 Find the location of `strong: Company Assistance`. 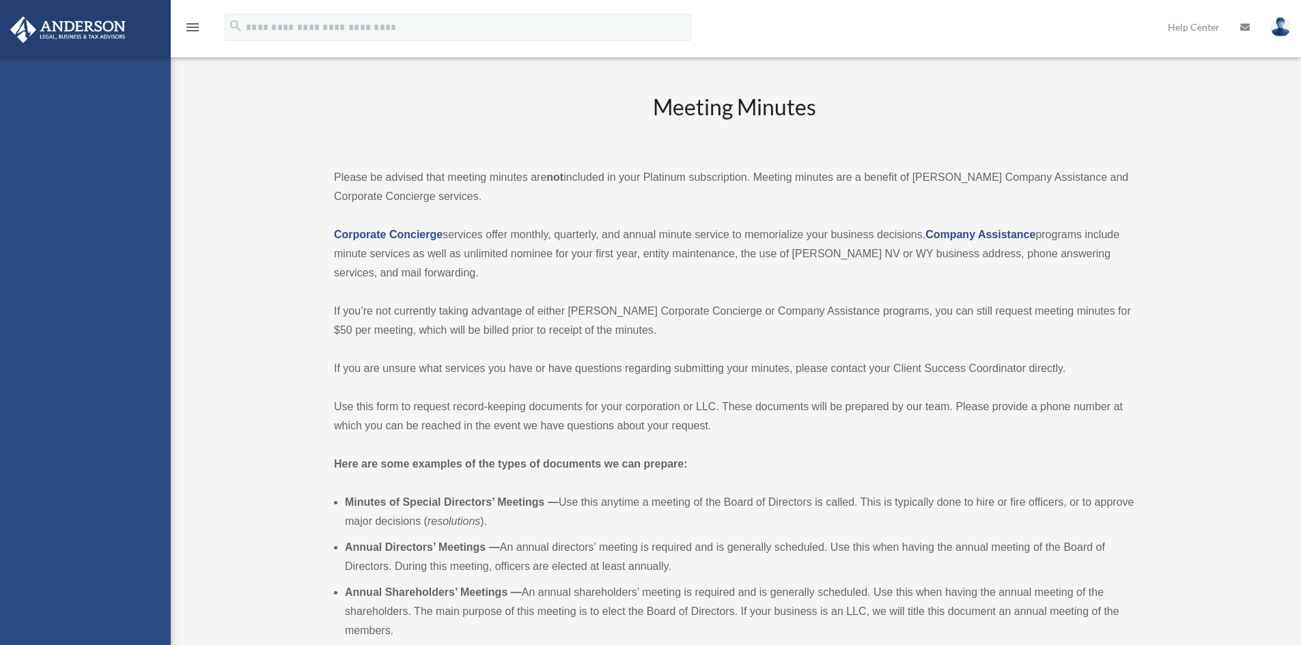

strong: Company Assistance is located at coordinates (980, 234).